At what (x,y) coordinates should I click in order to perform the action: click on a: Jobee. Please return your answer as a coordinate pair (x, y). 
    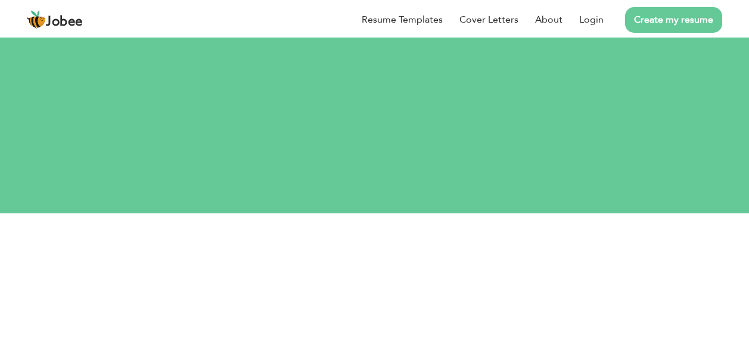
    Looking at the image, I should click on (55, 20).